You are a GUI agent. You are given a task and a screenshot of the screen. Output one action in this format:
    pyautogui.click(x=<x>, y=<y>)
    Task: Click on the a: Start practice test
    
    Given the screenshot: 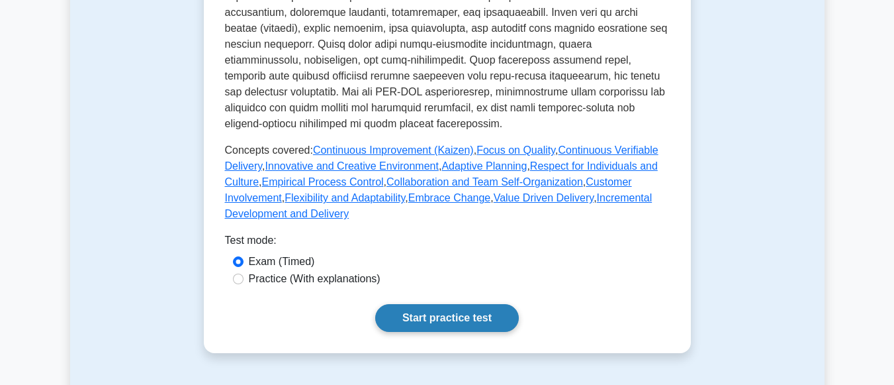 What is the action you would take?
    pyautogui.click(x=447, y=318)
    